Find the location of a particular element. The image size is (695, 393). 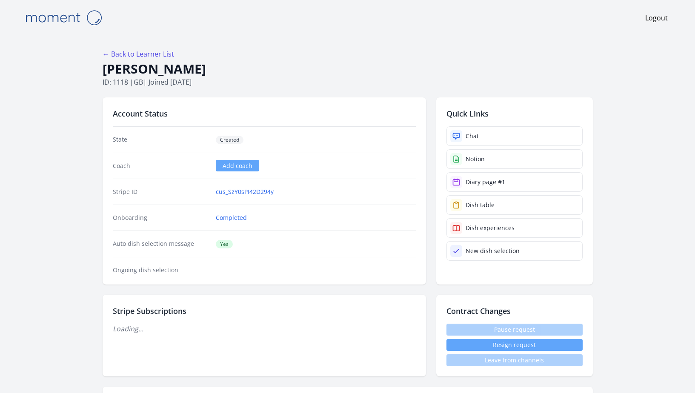

a: Dish table is located at coordinates (514, 205).